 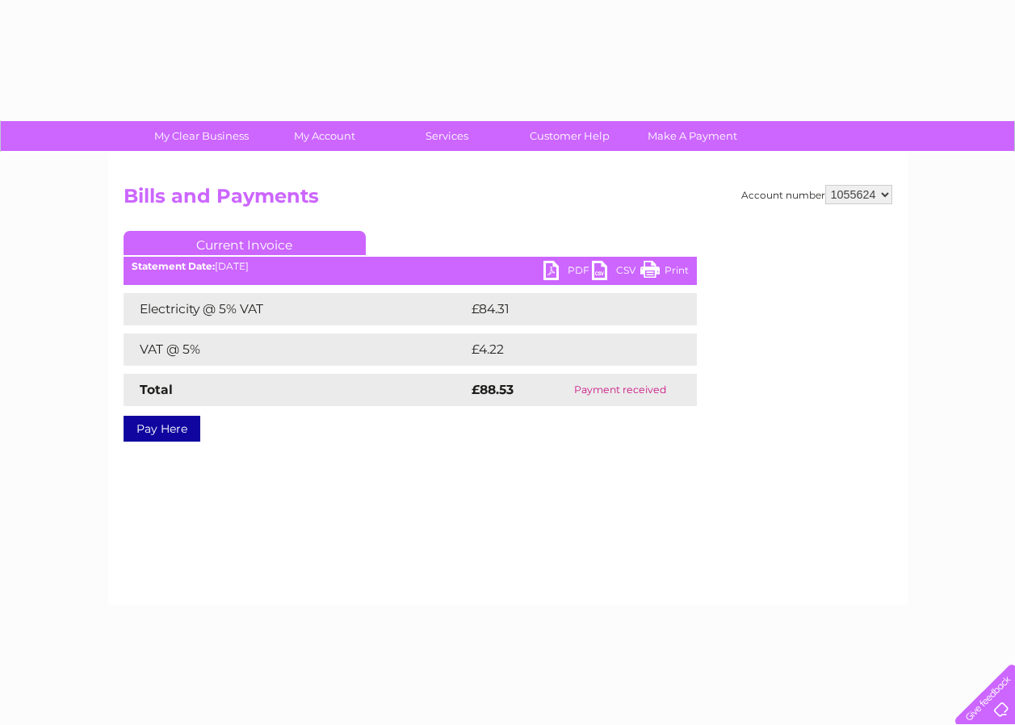 What do you see at coordinates (568, 272) in the screenshot?
I see `a: PDF` at bounding box center [568, 272].